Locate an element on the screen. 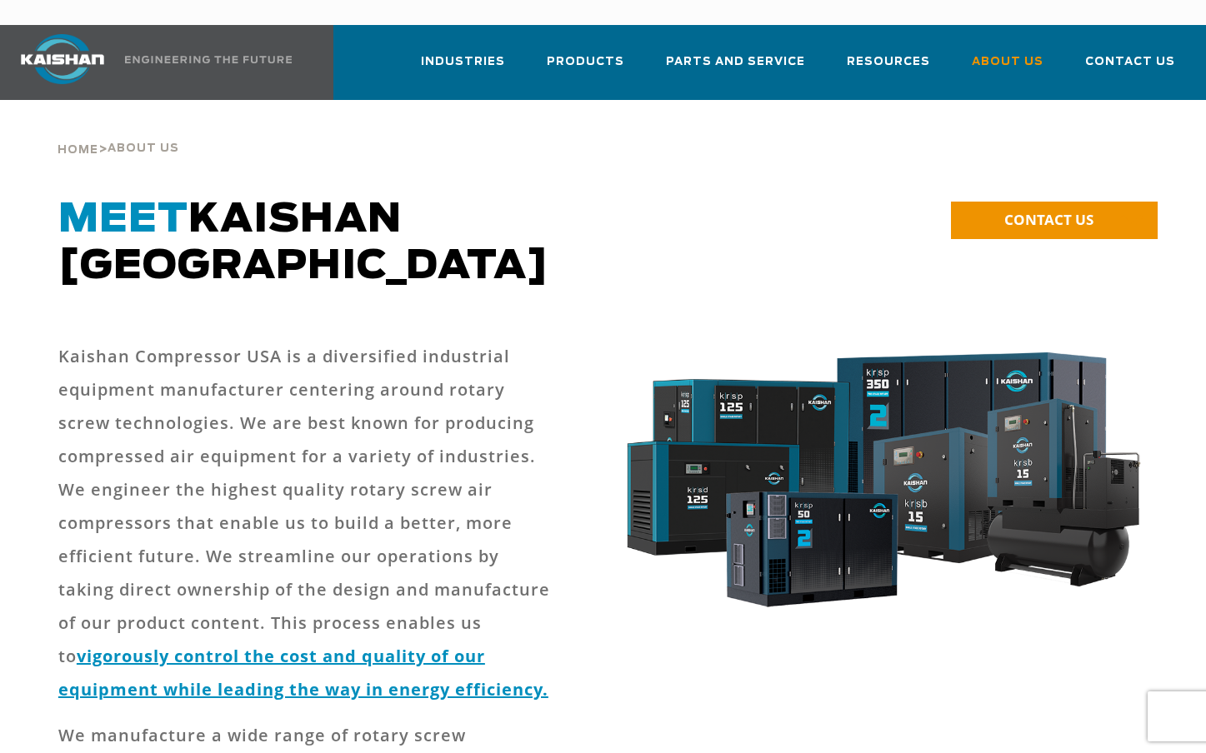 The height and width of the screenshot is (753, 1206). span: CONTACT US is located at coordinates (1048, 219).